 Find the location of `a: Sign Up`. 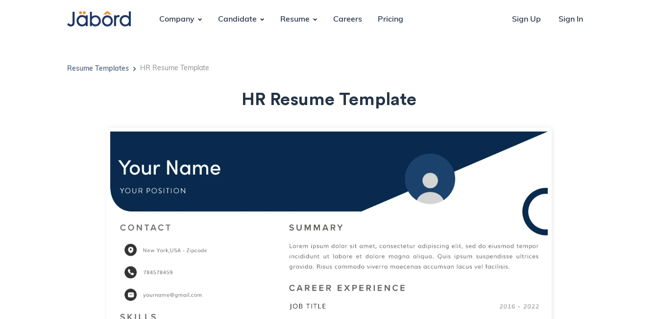

a: Sign Up is located at coordinates (526, 20).